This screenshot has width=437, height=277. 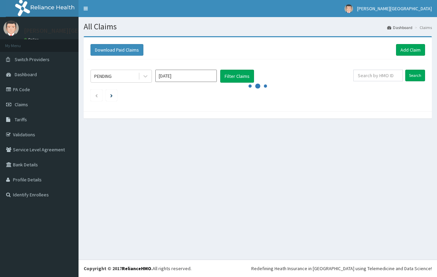 What do you see at coordinates (258, 27) in the screenshot?
I see `h1: All Claims` at bounding box center [258, 27].